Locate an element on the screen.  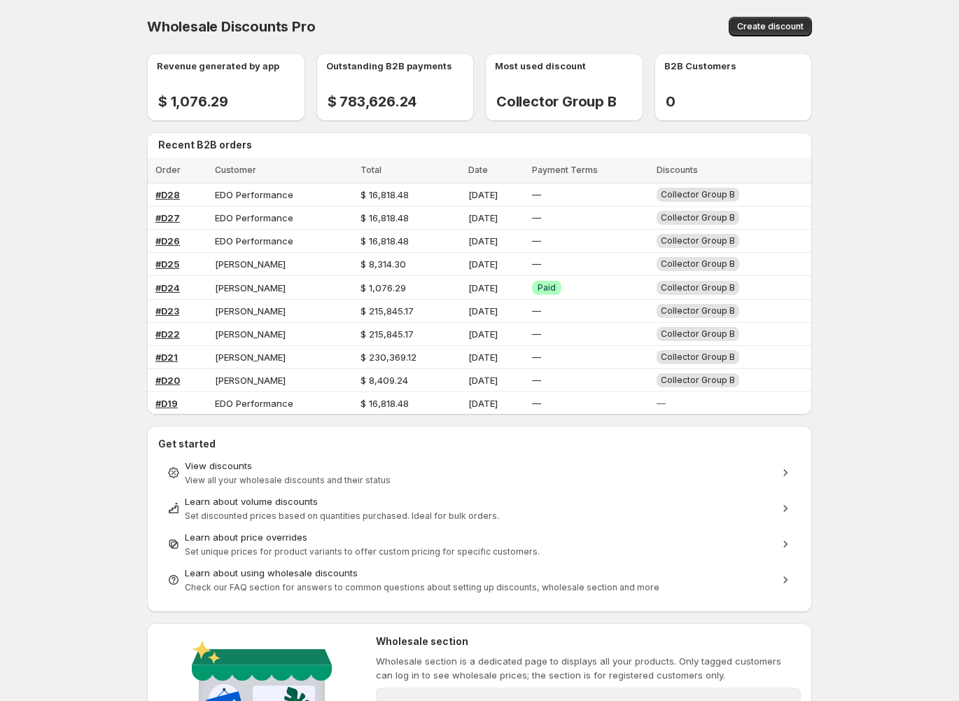
a: #D24 is located at coordinates (167, 288).